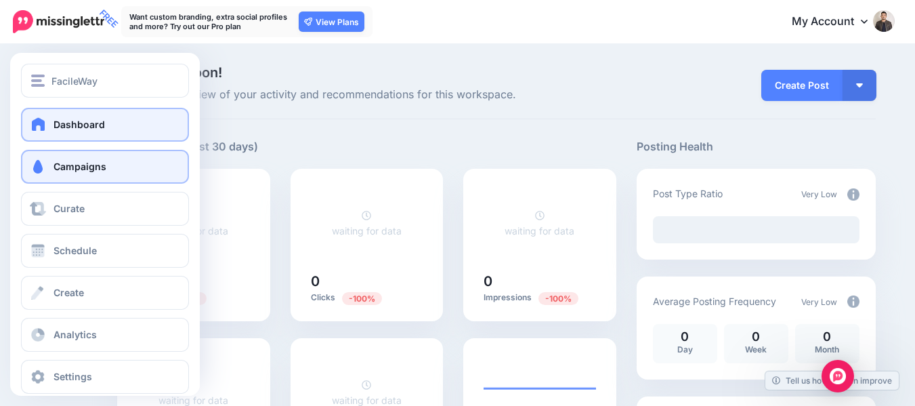 This screenshot has height=406, width=915. What do you see at coordinates (105, 335) in the screenshot?
I see `a: Analytics` at bounding box center [105, 335].